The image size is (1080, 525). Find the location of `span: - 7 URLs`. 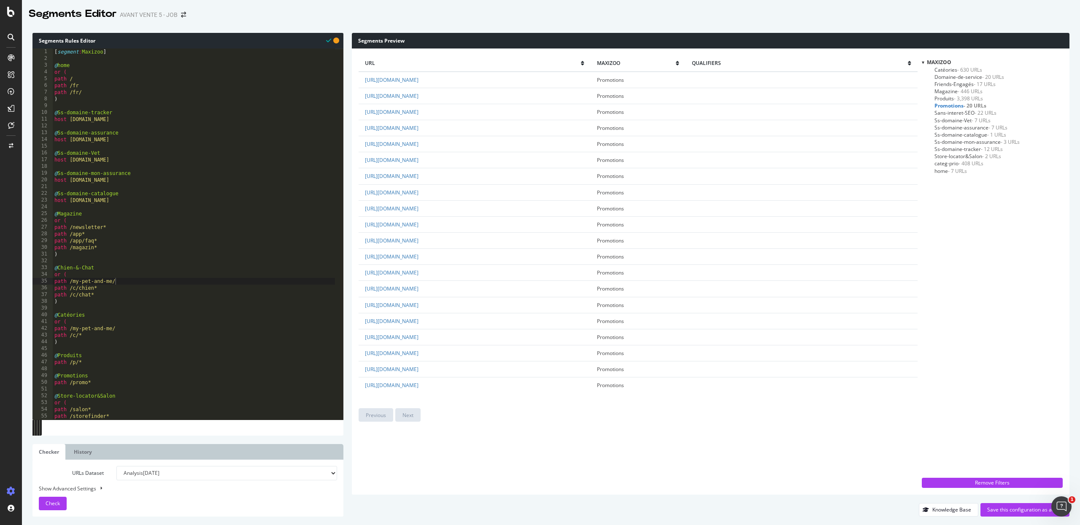

span: - 7 URLs is located at coordinates (981, 120).